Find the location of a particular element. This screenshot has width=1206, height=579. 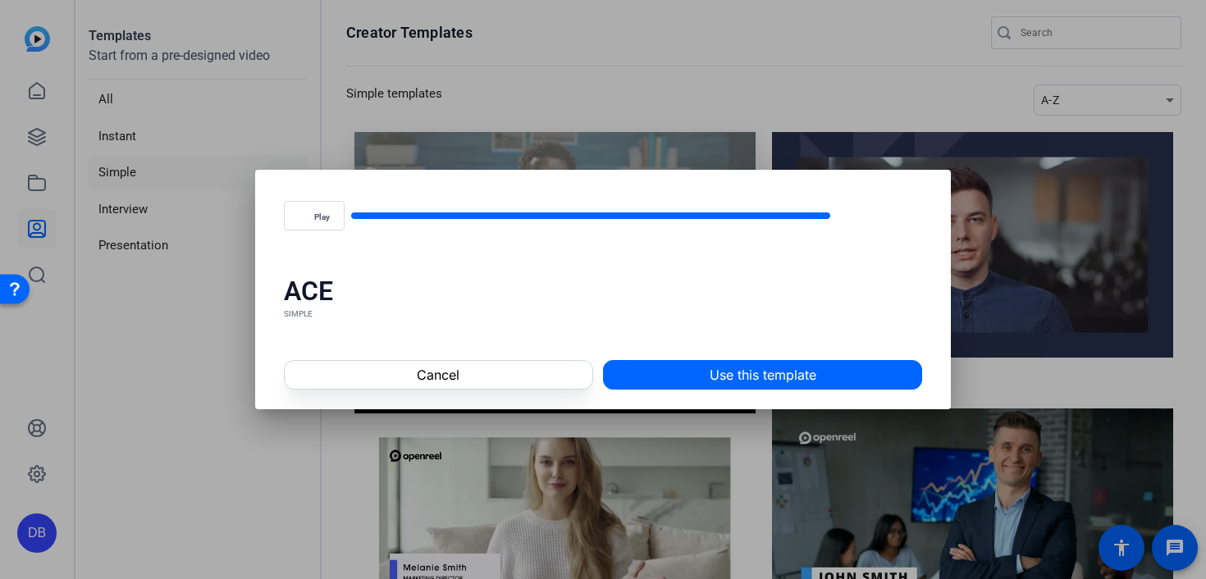

span: Use this template is located at coordinates (763, 375).